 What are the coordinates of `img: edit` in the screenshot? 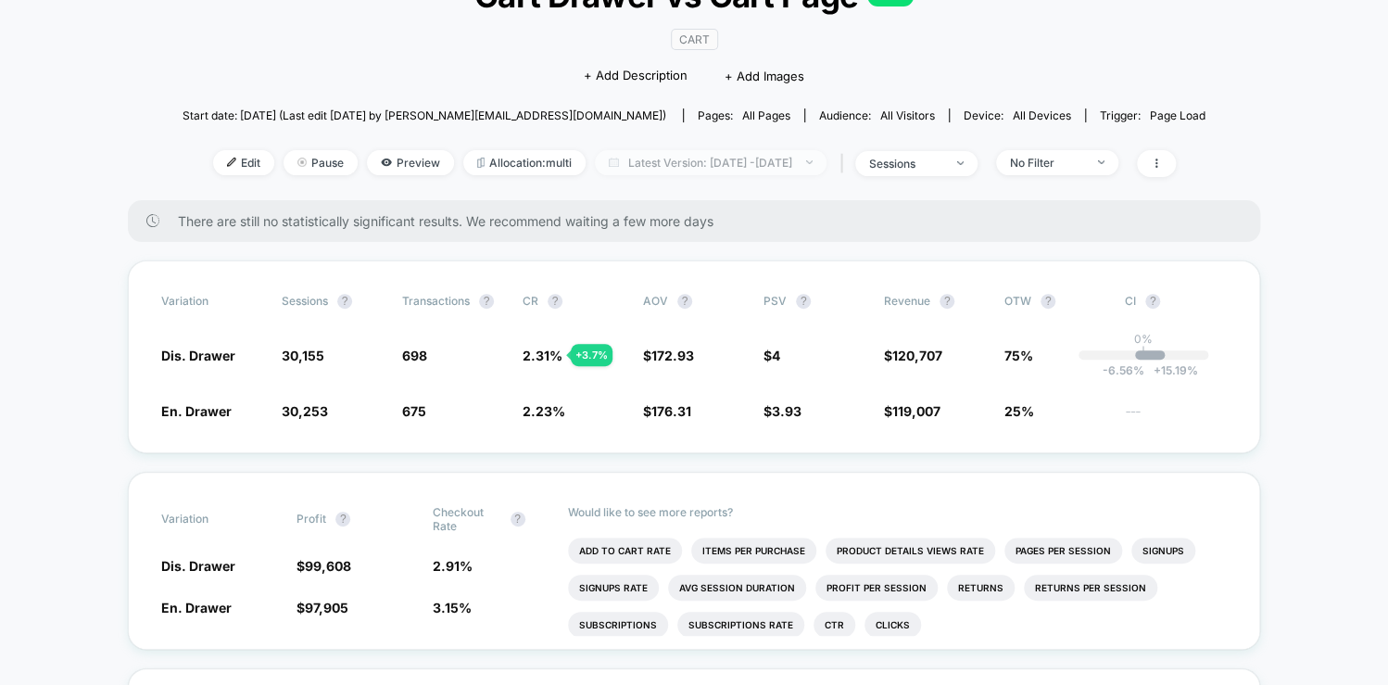 It's located at (232, 162).